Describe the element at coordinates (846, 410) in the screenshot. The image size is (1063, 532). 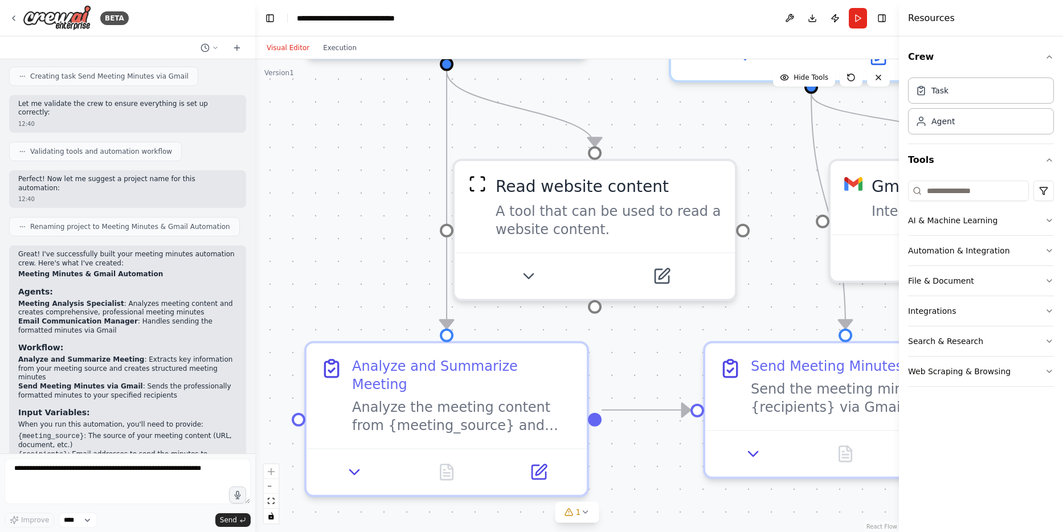
I see `div: Send Meeting Minutes via GmailSend the meeting minutes to {recipients} via Gmail with a professio...` at that location.